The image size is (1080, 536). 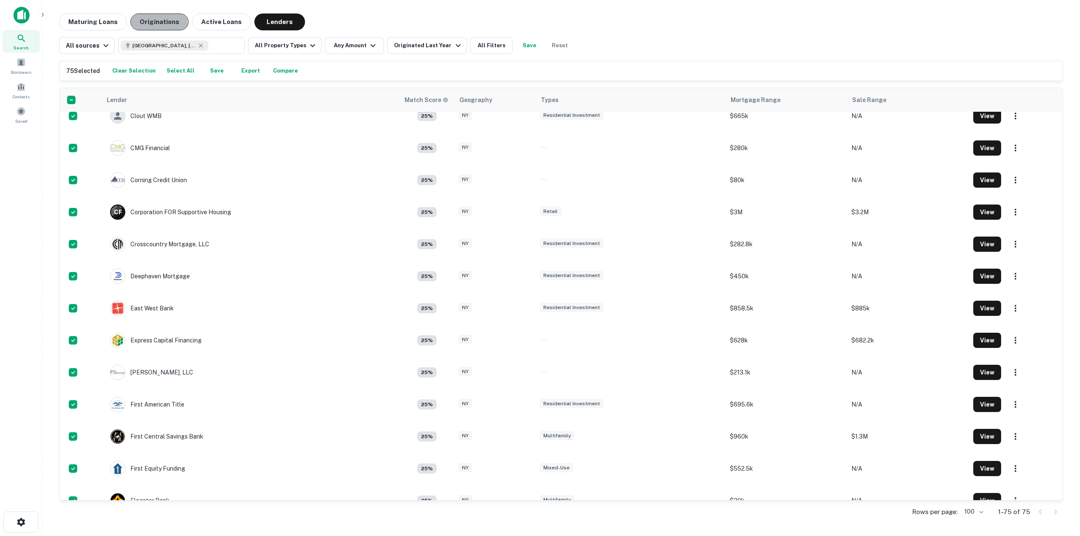 I want to click on button: All Filters, so click(x=492, y=46).